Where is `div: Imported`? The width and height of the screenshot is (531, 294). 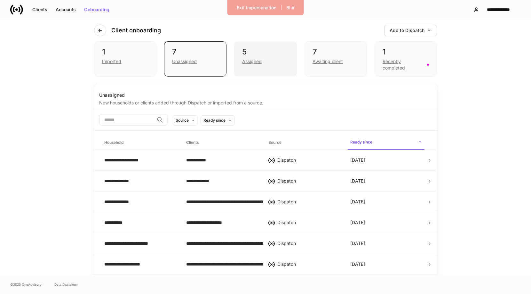
div: Imported is located at coordinates (112, 61).